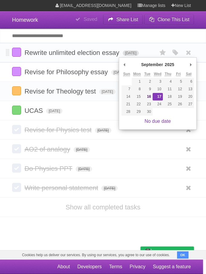 This screenshot has height=274, width=206. Describe the element at coordinates (123, 20) in the screenshot. I see `button: Share List` at that location.